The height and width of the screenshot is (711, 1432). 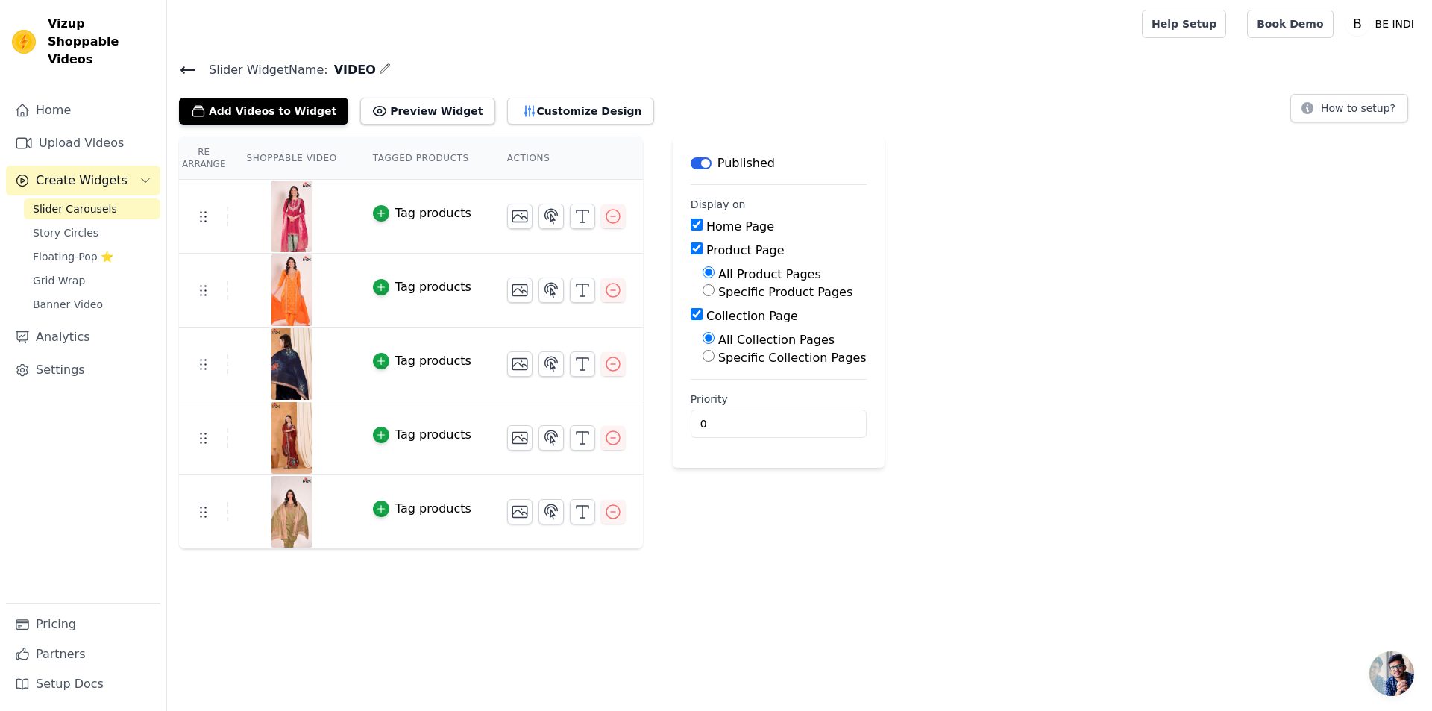 What do you see at coordinates (1349, 108) in the screenshot?
I see `button: How to setup?` at bounding box center [1349, 108].